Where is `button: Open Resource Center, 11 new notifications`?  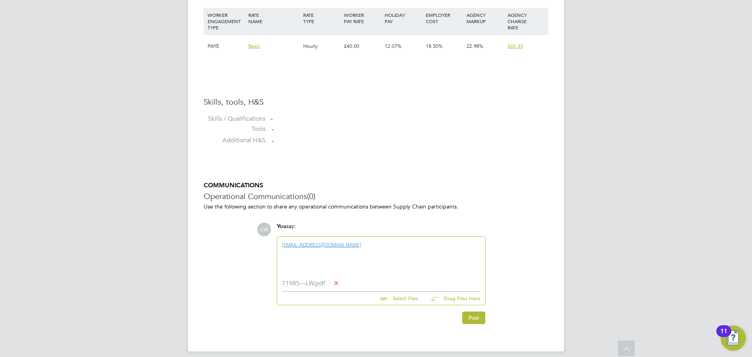 button: Open Resource Center, 11 new notifications is located at coordinates (733, 338).